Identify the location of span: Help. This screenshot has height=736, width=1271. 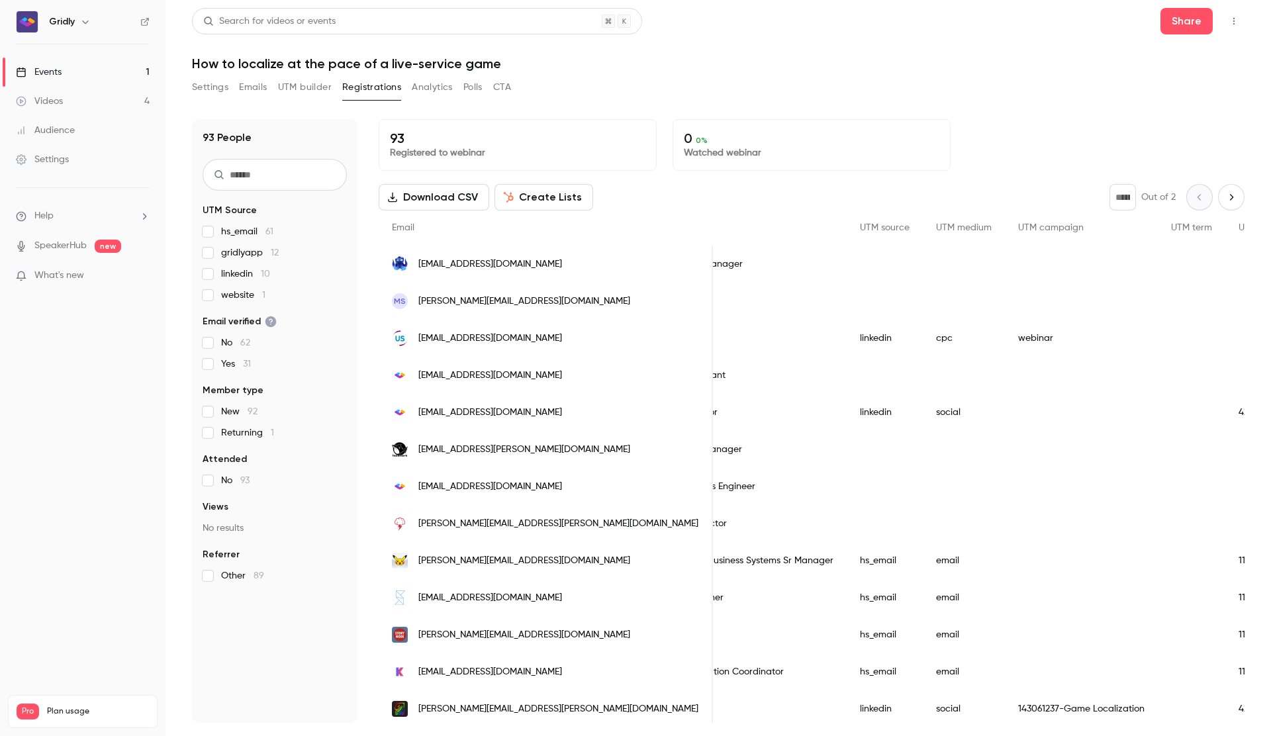
(44, 216).